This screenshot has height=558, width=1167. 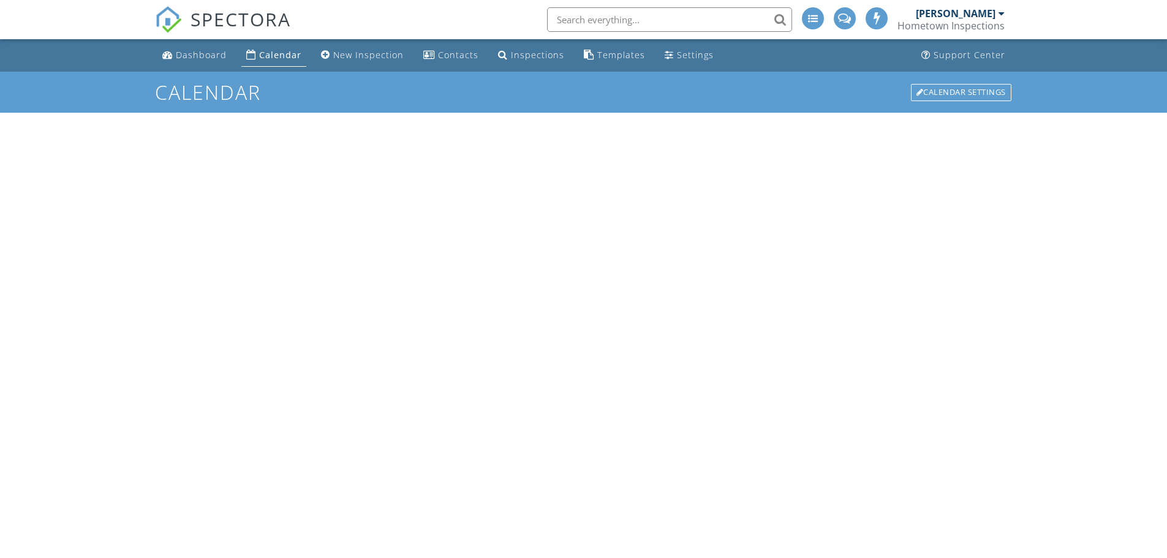 What do you see at coordinates (368, 55) in the screenshot?
I see `div: New Inspection` at bounding box center [368, 55].